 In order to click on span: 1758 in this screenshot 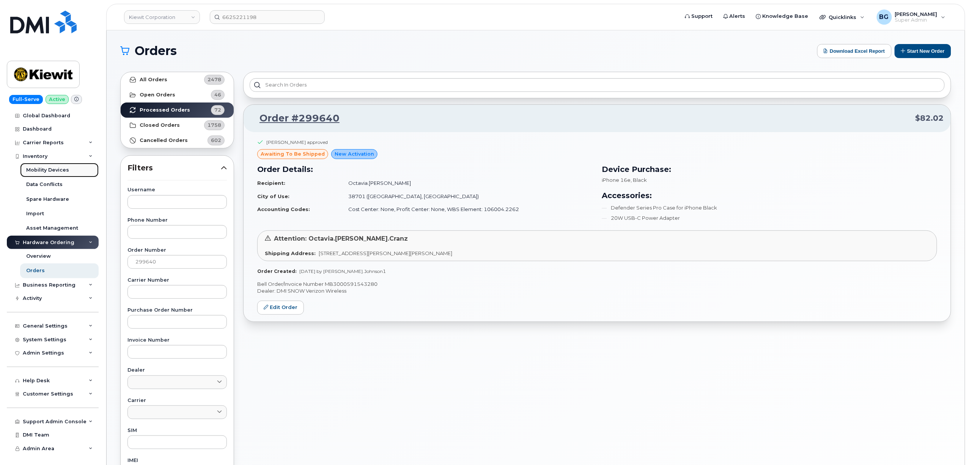, I will do `click(214, 125)`.